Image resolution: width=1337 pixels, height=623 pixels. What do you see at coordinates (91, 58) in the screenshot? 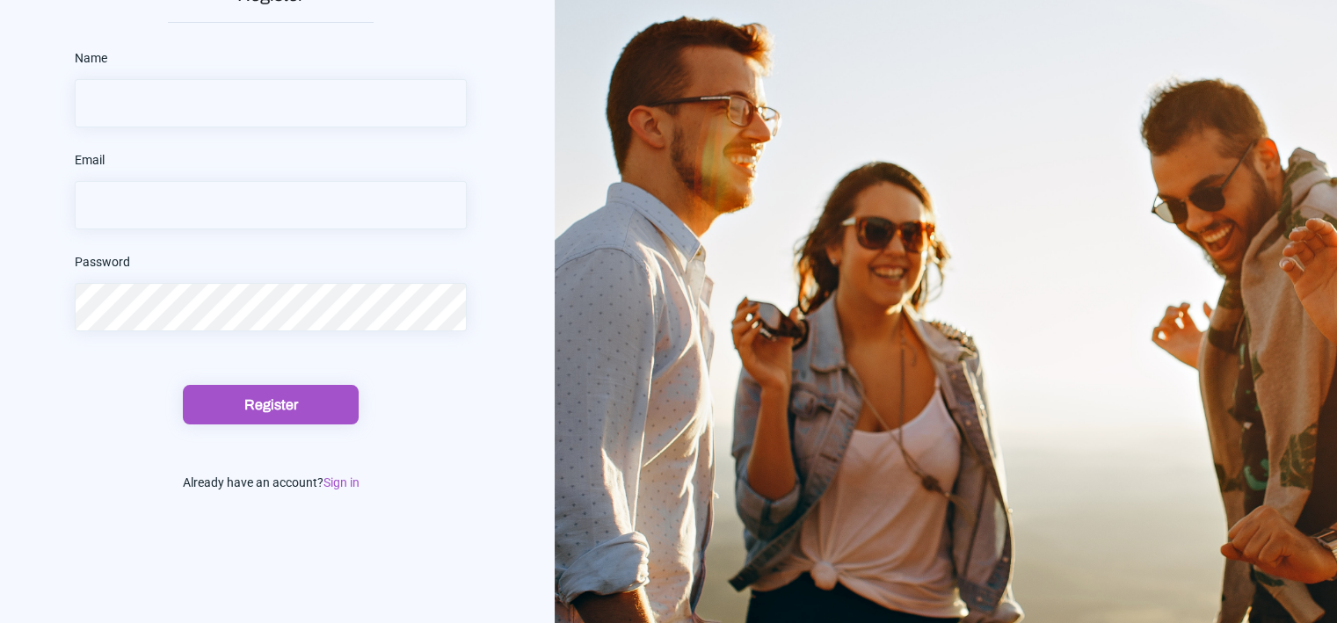
I see `label: Name` at bounding box center [91, 58].